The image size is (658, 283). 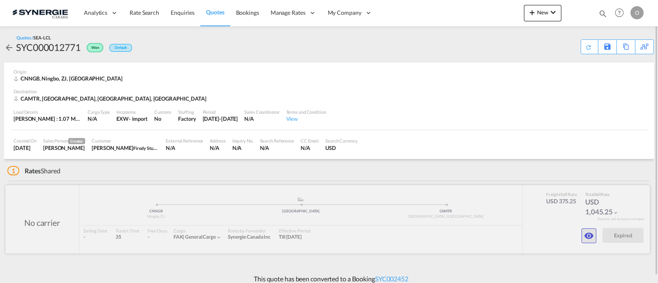 I want to click on div: EXW, so click(x=123, y=119).